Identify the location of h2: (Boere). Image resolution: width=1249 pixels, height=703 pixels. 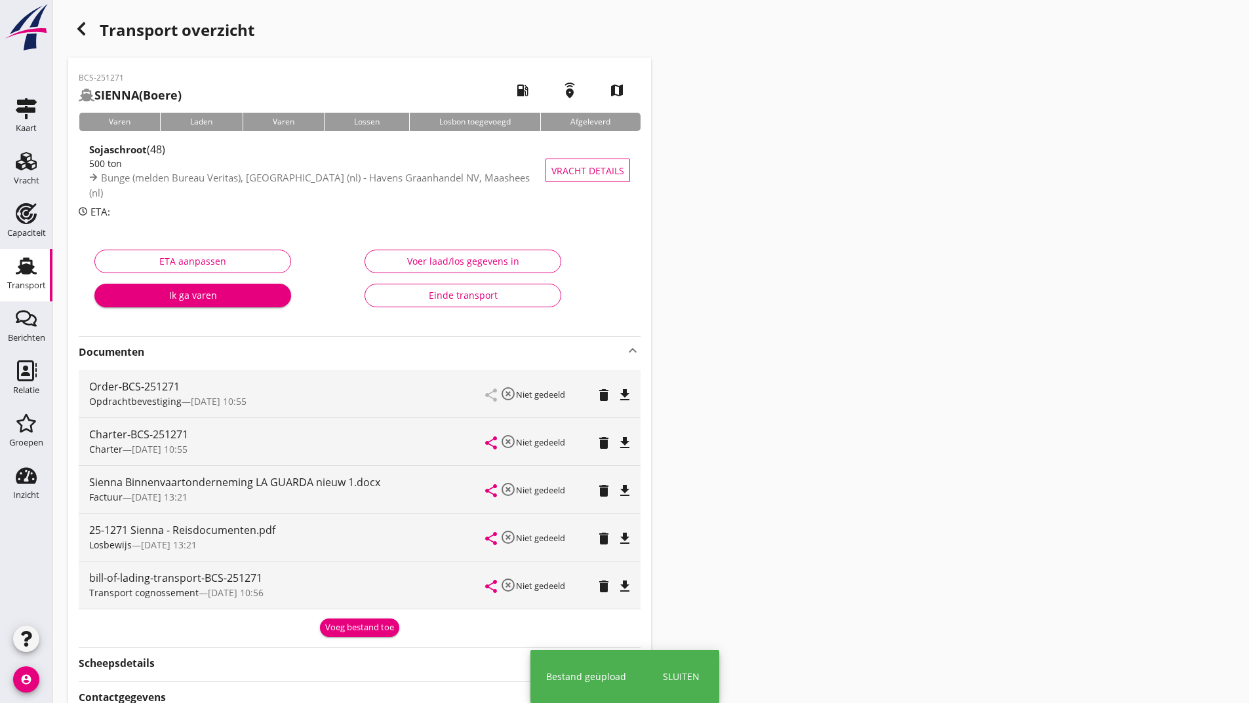
(130, 95).